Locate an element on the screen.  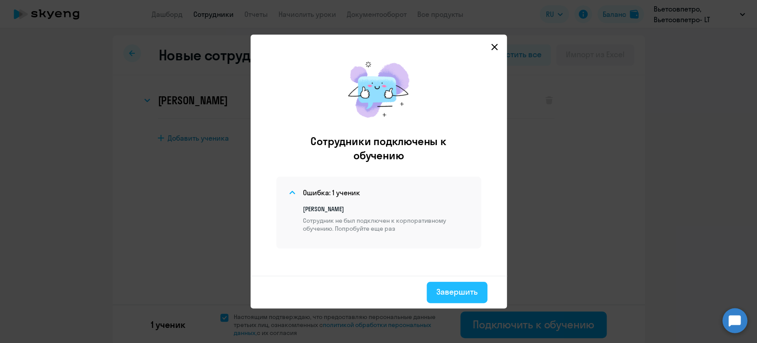
img: results is located at coordinates (379, 90).